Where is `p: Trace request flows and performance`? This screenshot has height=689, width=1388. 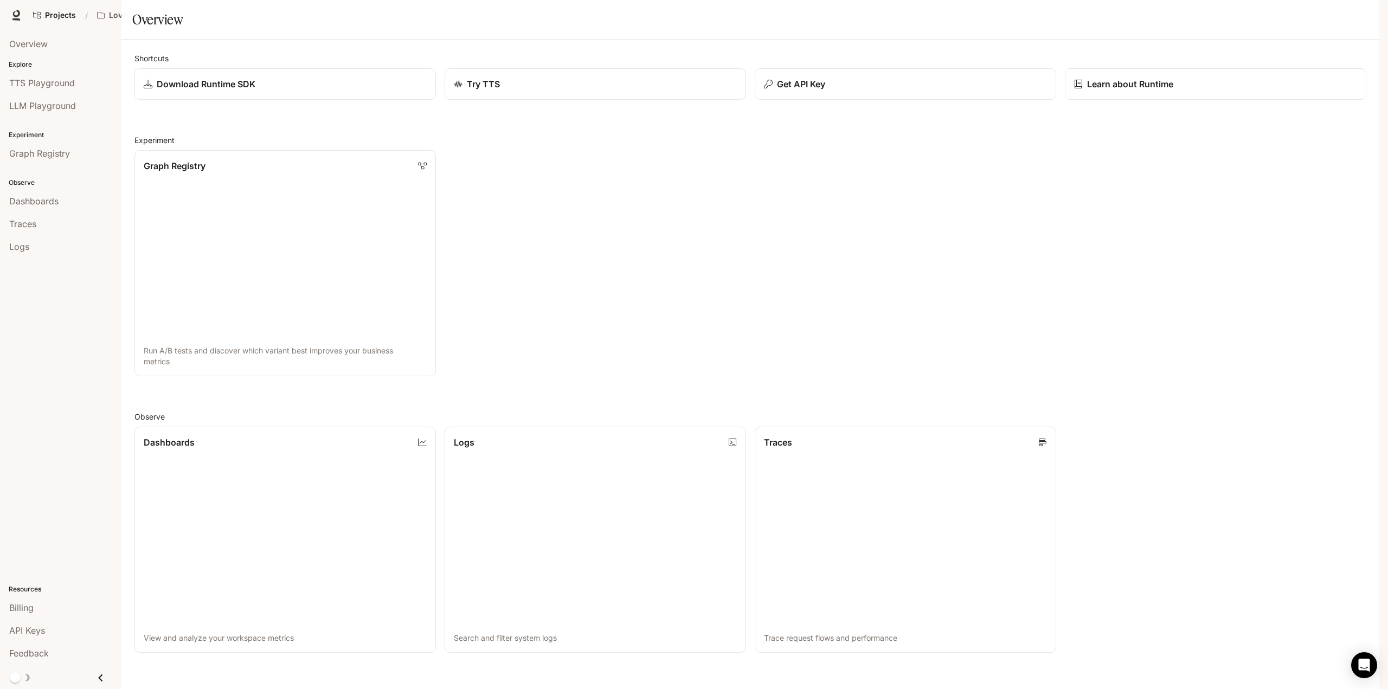 p: Trace request flows and performance is located at coordinates (905, 638).